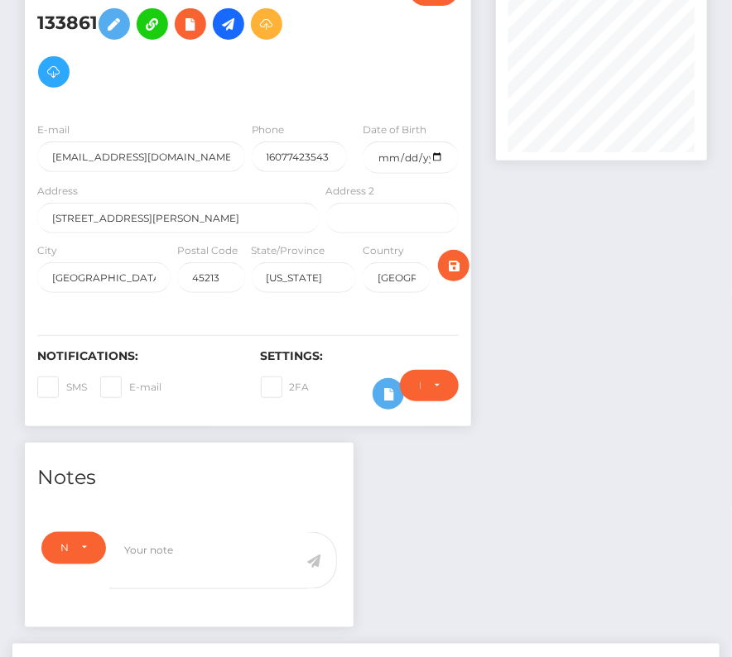 The width and height of the screenshot is (732, 657). I want to click on label: Address, so click(57, 191).